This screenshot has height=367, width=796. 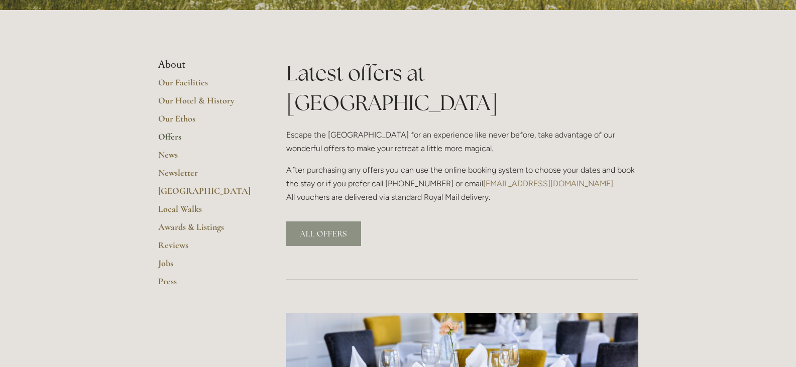 What do you see at coordinates (206, 158) in the screenshot?
I see `a: News` at bounding box center [206, 158].